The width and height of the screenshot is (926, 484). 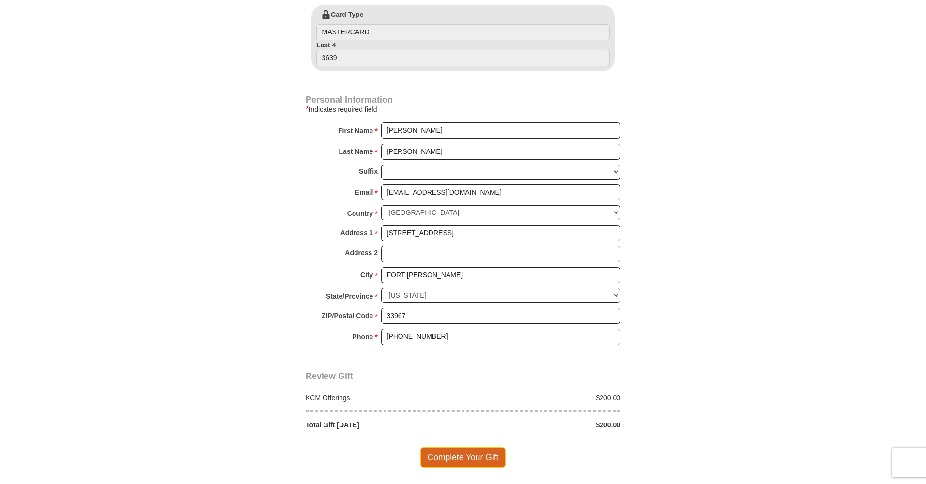 I want to click on span: Complete Your Gift, so click(x=463, y=457).